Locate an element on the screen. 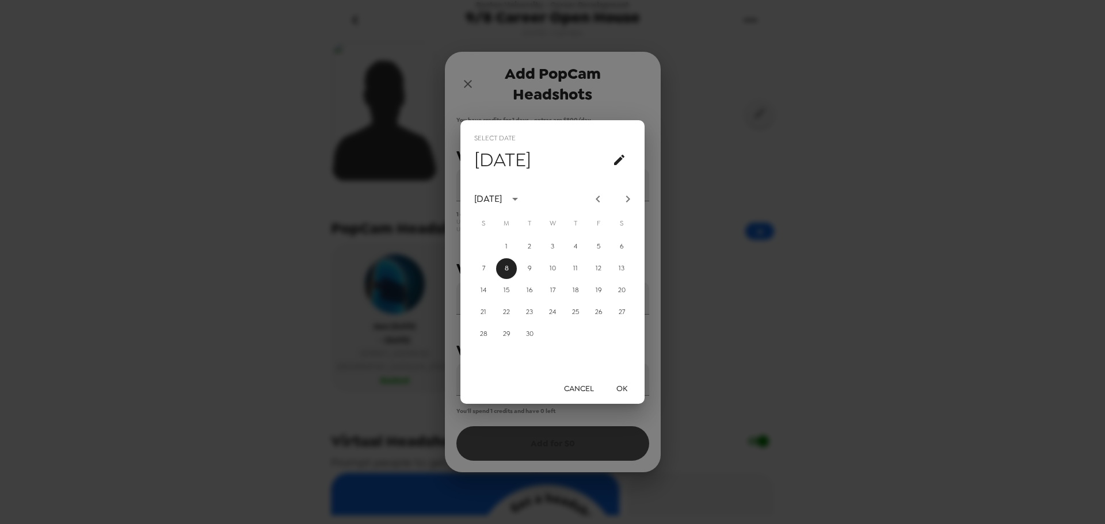 The height and width of the screenshot is (524, 1105). button: 6 is located at coordinates (622, 247).